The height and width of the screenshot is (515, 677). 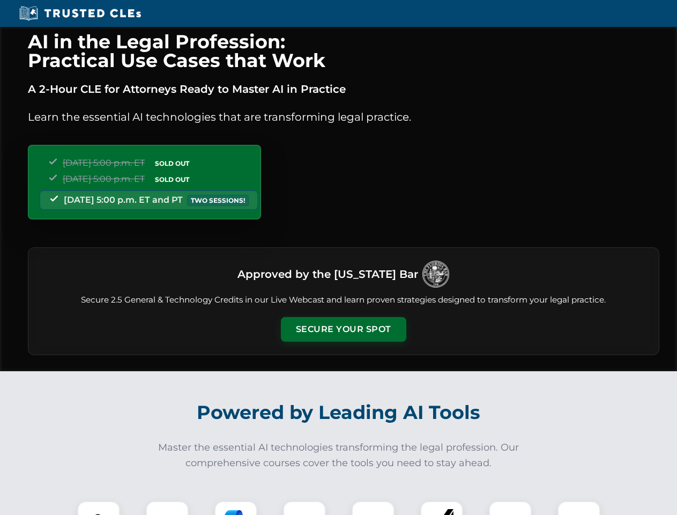 I want to click on button: Secure Your Spot, so click(x=344, y=329).